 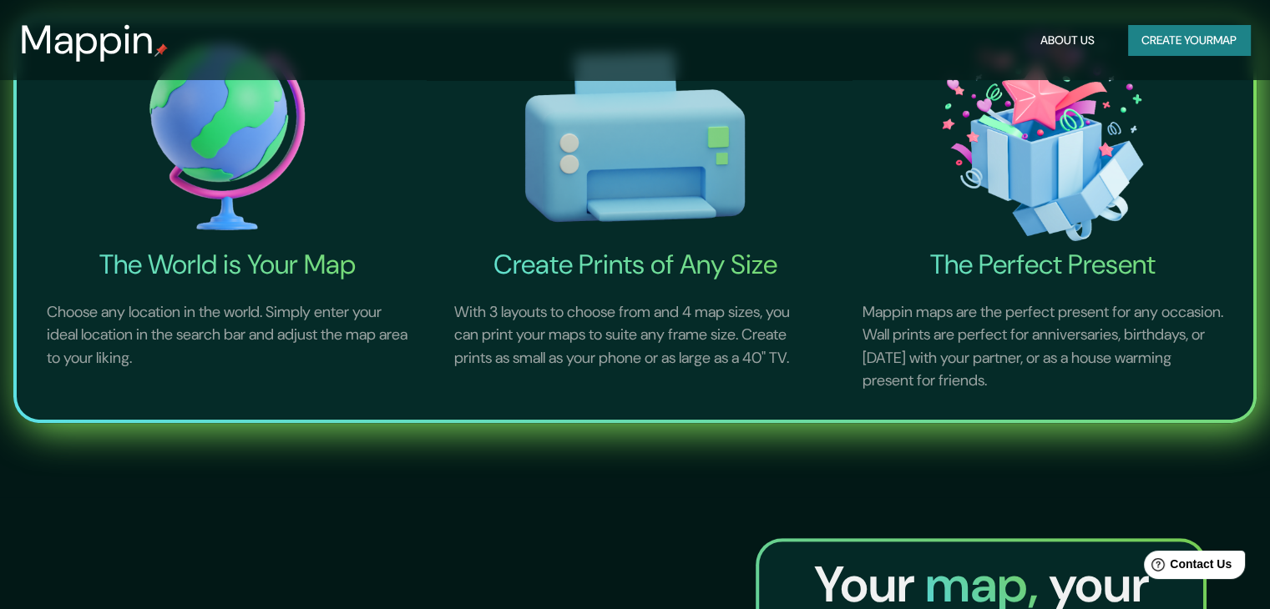 I want to click on button: About Us, so click(x=1067, y=40).